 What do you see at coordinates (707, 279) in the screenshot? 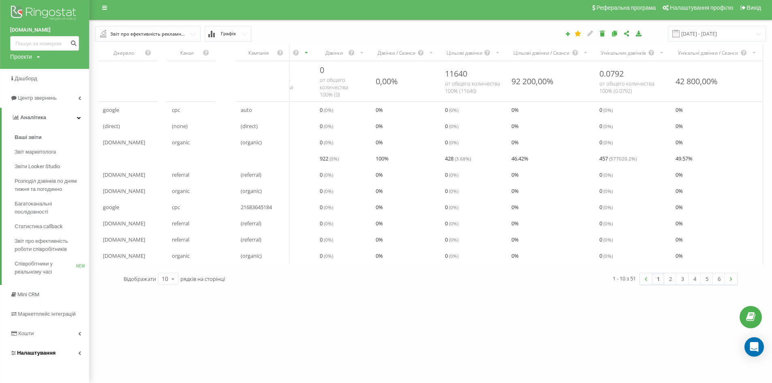
I see `a: 5` at bounding box center [707, 279].